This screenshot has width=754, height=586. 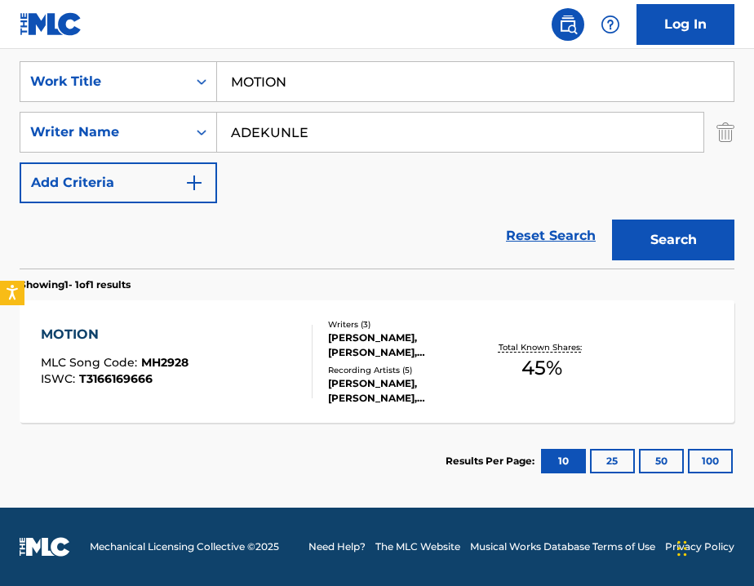 I want to click on div: Chat Widget, so click(x=713, y=547).